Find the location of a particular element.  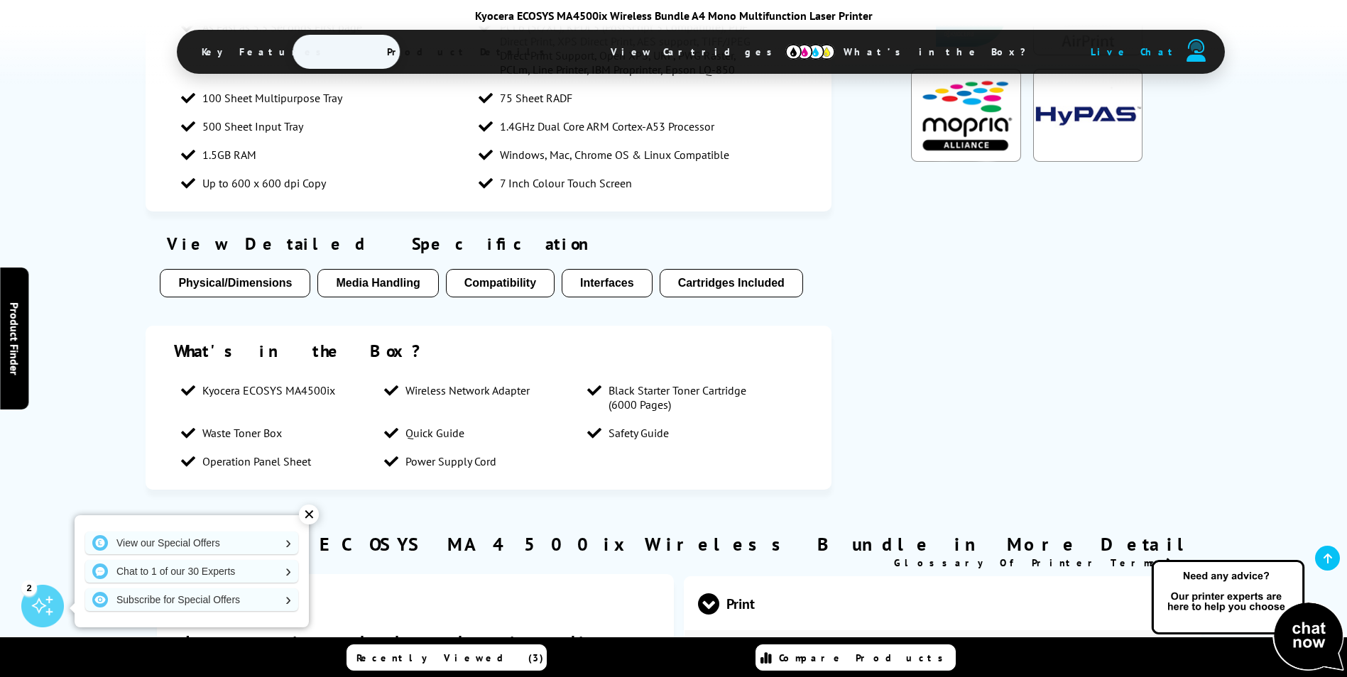

button: Media Handling is located at coordinates (378, 283).